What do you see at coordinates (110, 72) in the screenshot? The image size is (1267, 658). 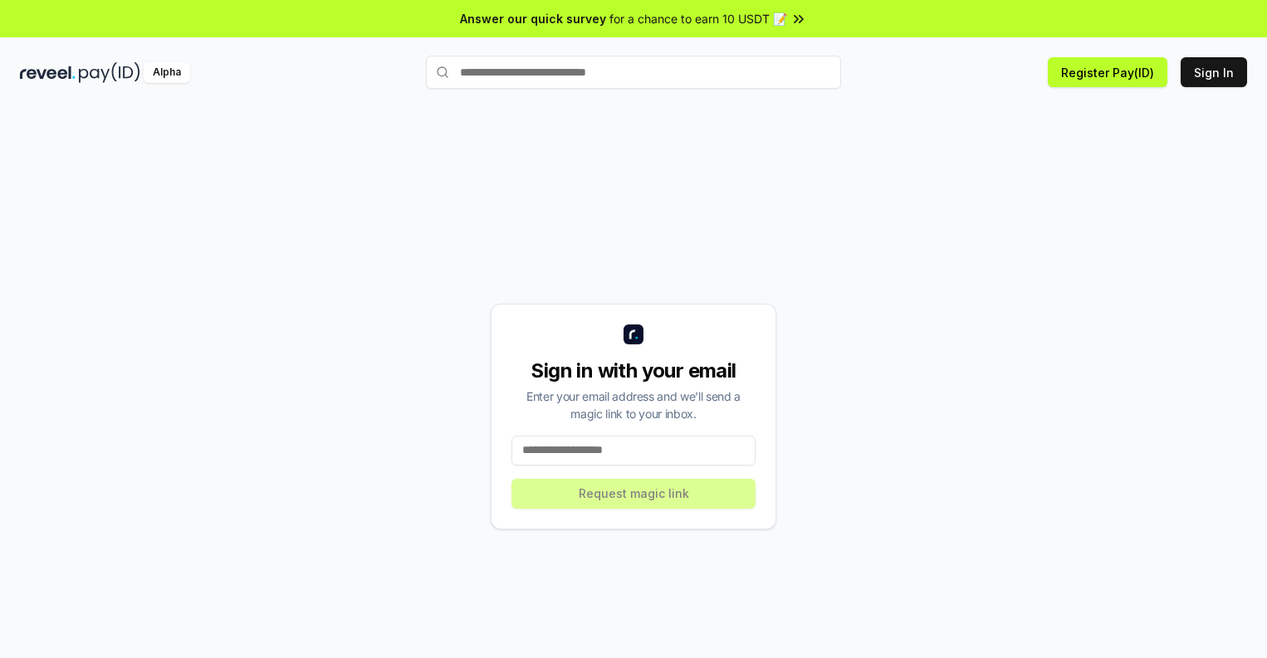 I see `img: pay_id` at bounding box center [110, 72].